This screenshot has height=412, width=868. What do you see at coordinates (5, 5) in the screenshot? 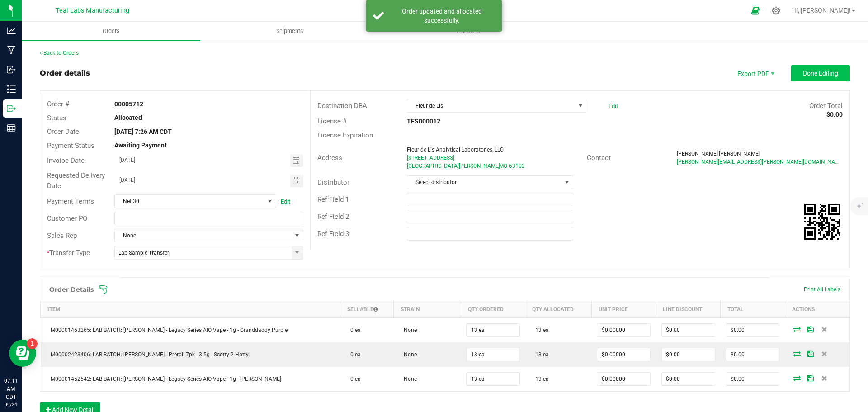
I see `span: 1` at bounding box center [5, 5].